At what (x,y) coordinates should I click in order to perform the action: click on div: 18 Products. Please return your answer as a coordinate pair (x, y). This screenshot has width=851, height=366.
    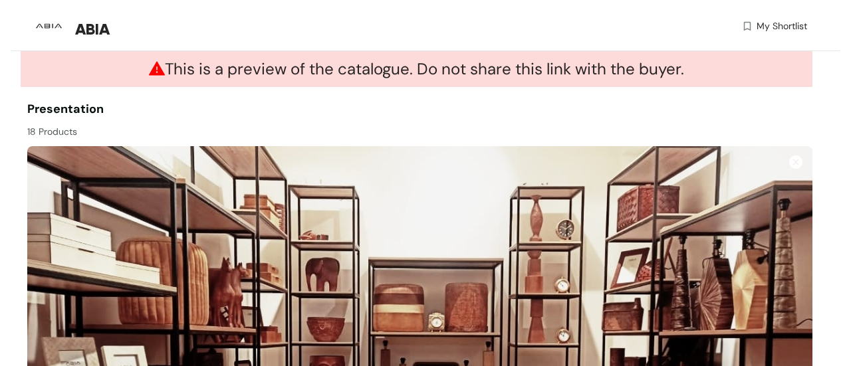
    Looking at the image, I should click on (223, 128).